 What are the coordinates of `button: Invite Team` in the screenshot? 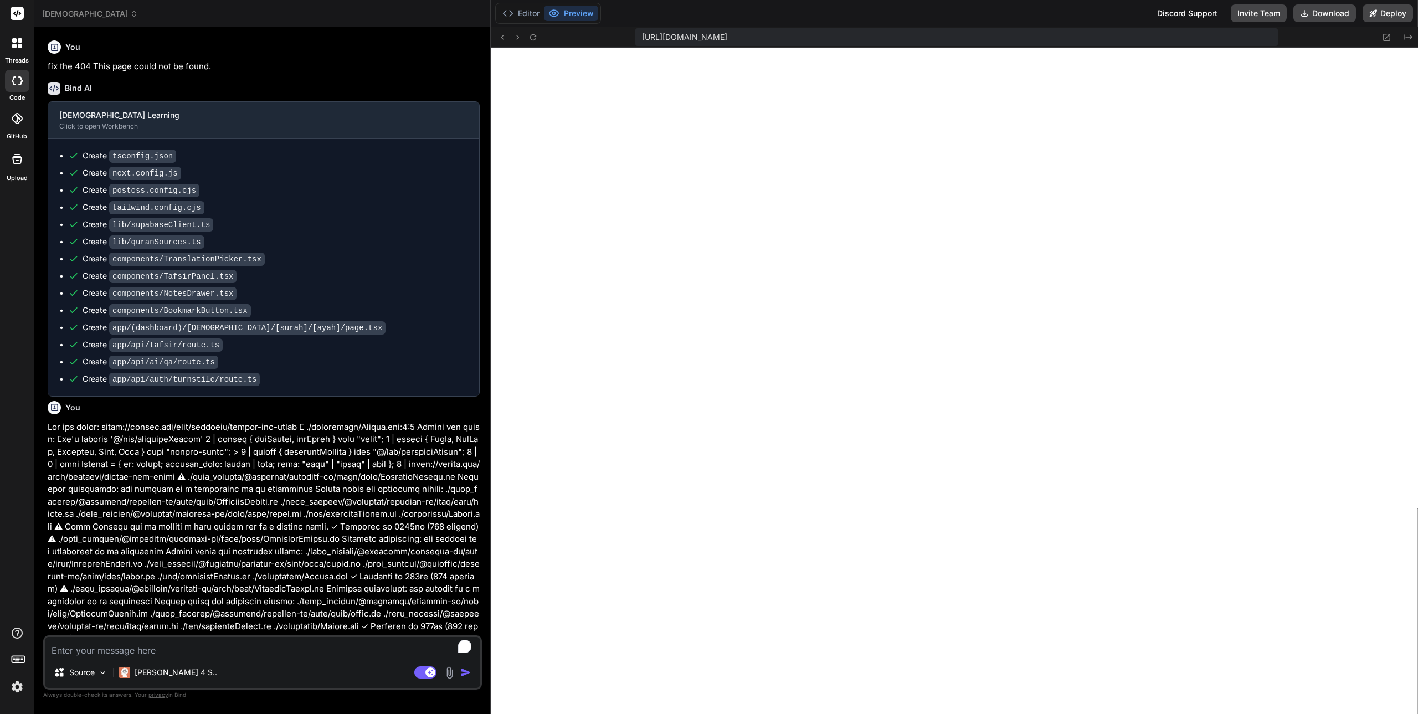 It's located at (1258, 13).